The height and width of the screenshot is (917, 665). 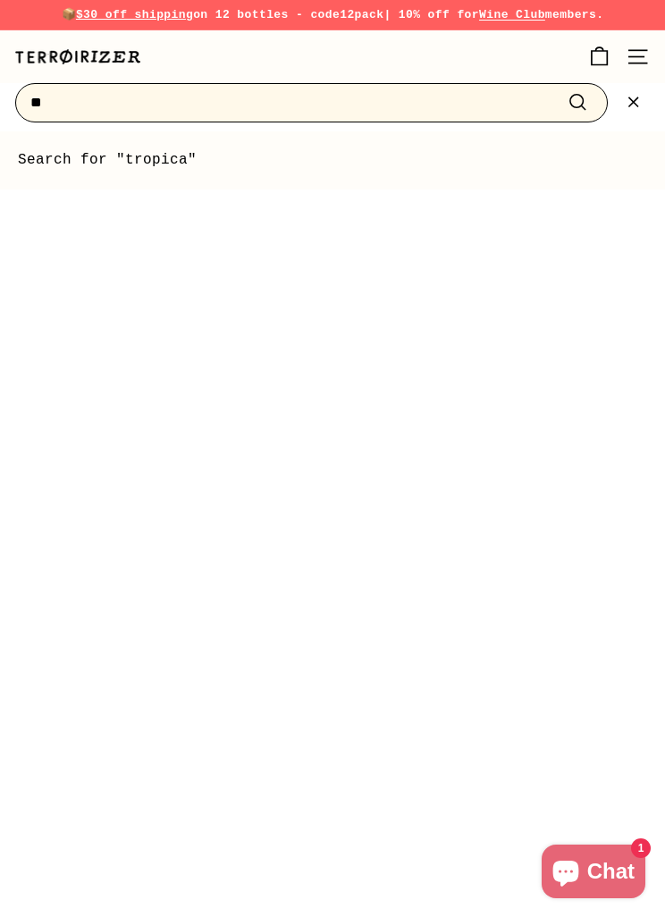 I want to click on span: $30 off shipping, so click(x=134, y=14).